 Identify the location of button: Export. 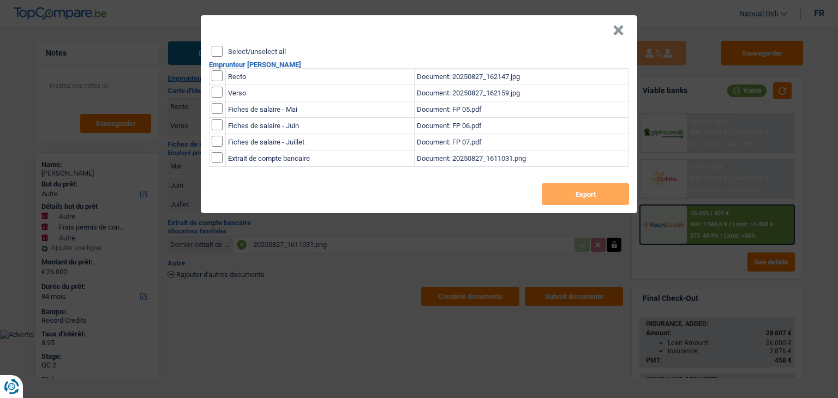
(586, 194).